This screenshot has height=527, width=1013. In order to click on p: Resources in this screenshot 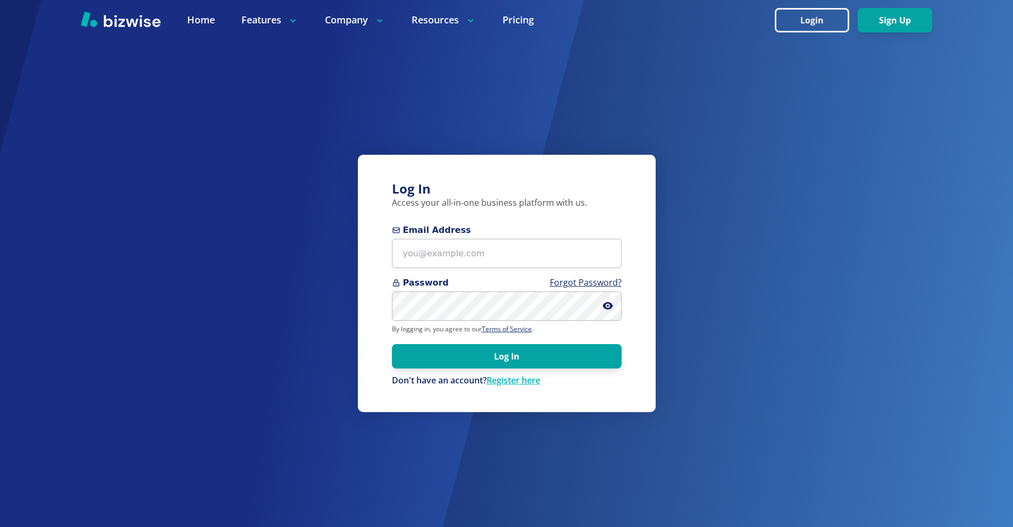, I will do `click(444, 20)`.